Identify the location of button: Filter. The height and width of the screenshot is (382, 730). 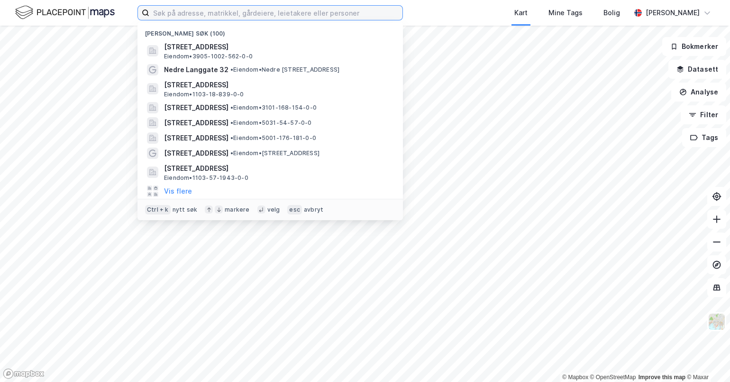
(704, 115).